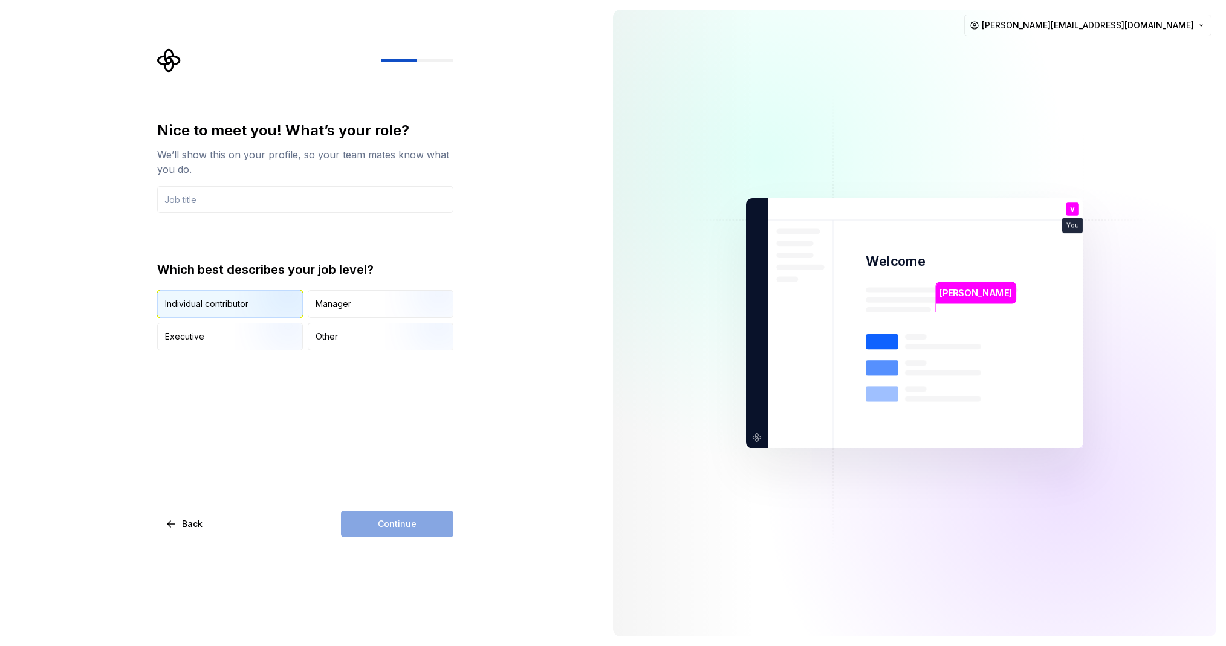 The height and width of the screenshot is (646, 1226). I want to click on span: Back, so click(192, 524).